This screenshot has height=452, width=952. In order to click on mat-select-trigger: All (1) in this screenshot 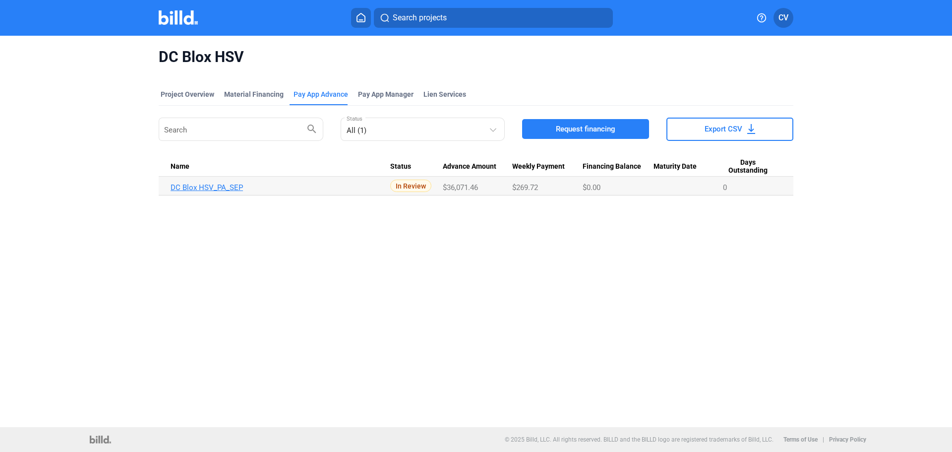, I will do `click(357, 130)`.